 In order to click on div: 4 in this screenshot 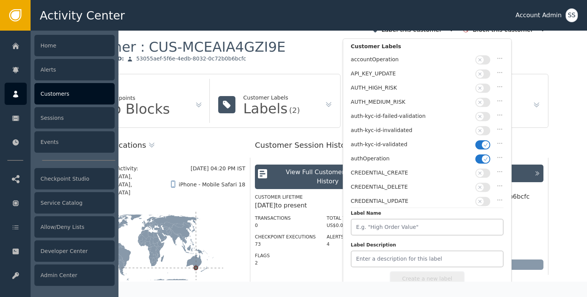, I will do `click(361, 244)`.